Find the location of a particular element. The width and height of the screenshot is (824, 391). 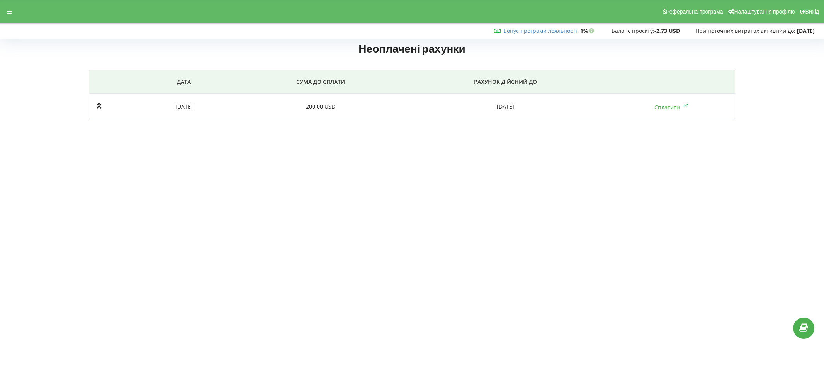

span: Налаштування профілю is located at coordinates (764, 12).